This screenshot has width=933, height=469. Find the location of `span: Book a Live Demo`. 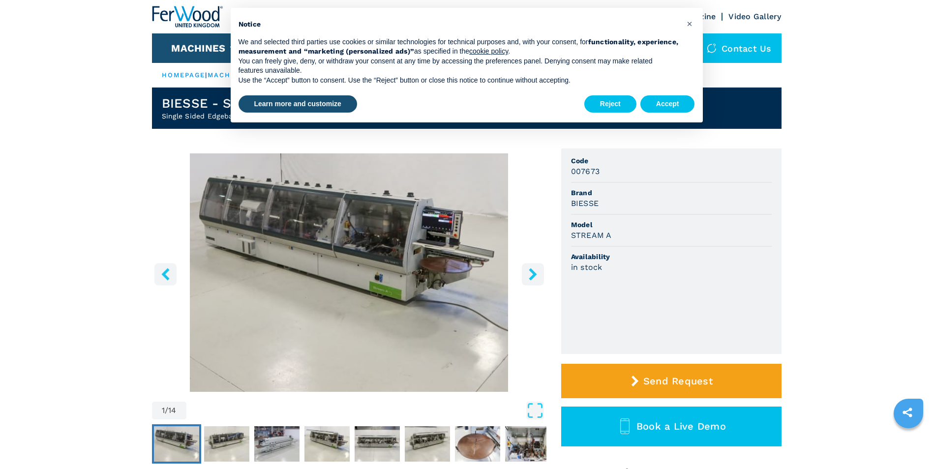

span: Book a Live Demo is located at coordinates (681, 426).